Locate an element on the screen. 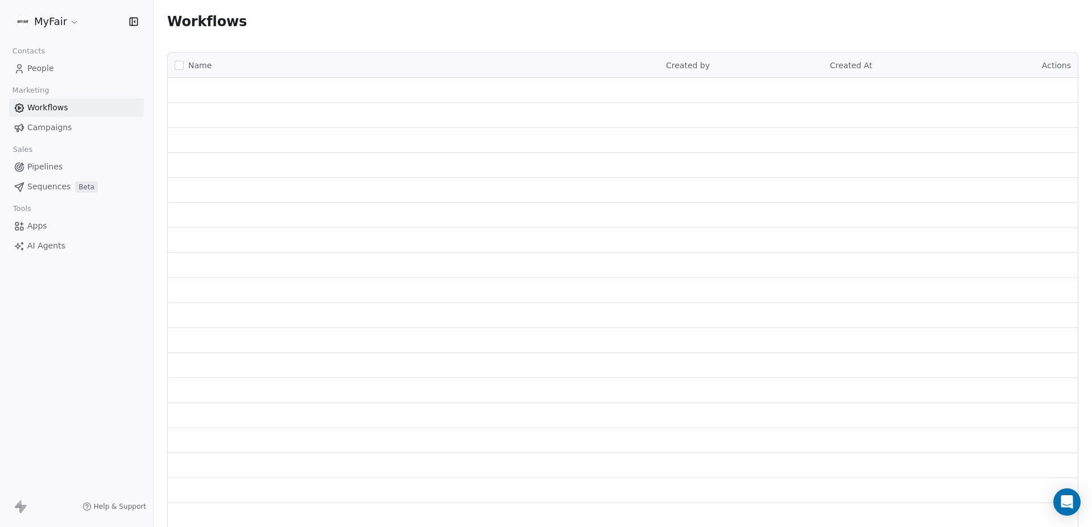 The image size is (1092, 527). a: Apps is located at coordinates (76, 226).